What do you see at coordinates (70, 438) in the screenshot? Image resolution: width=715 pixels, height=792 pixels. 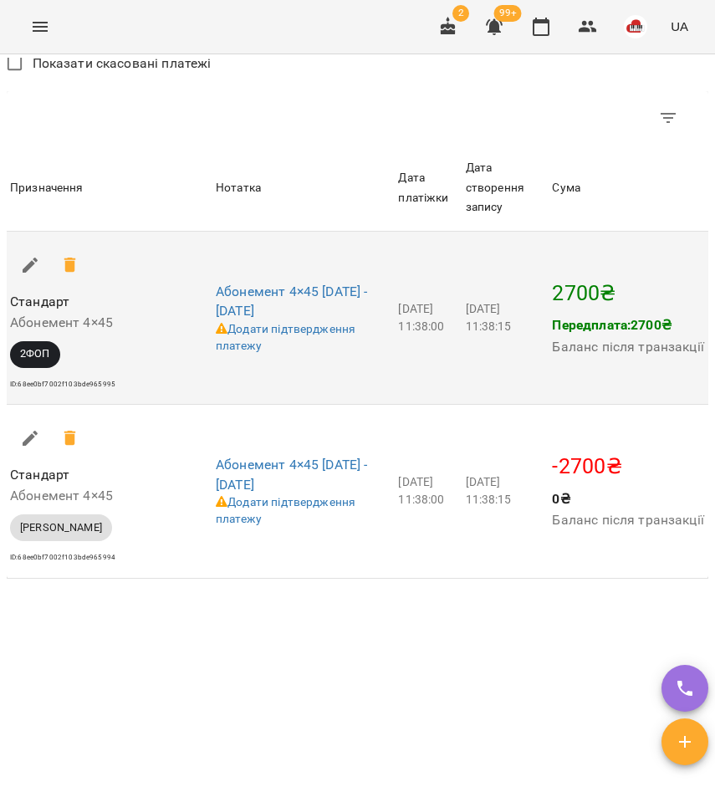 I see `span: -2700₴ Скасувати транзакцію?` at bounding box center [70, 438].